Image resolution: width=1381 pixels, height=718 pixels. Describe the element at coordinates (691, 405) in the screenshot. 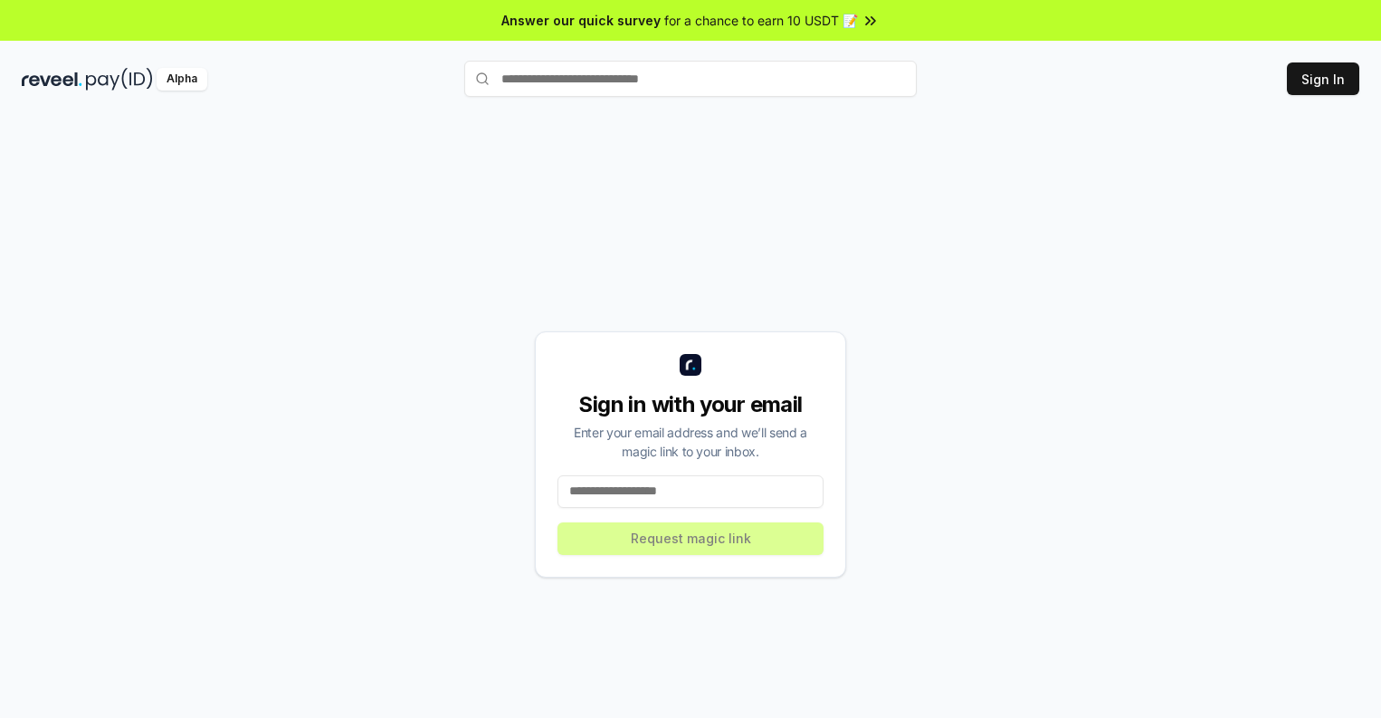

I see `div: Sign in with your email` at that location.